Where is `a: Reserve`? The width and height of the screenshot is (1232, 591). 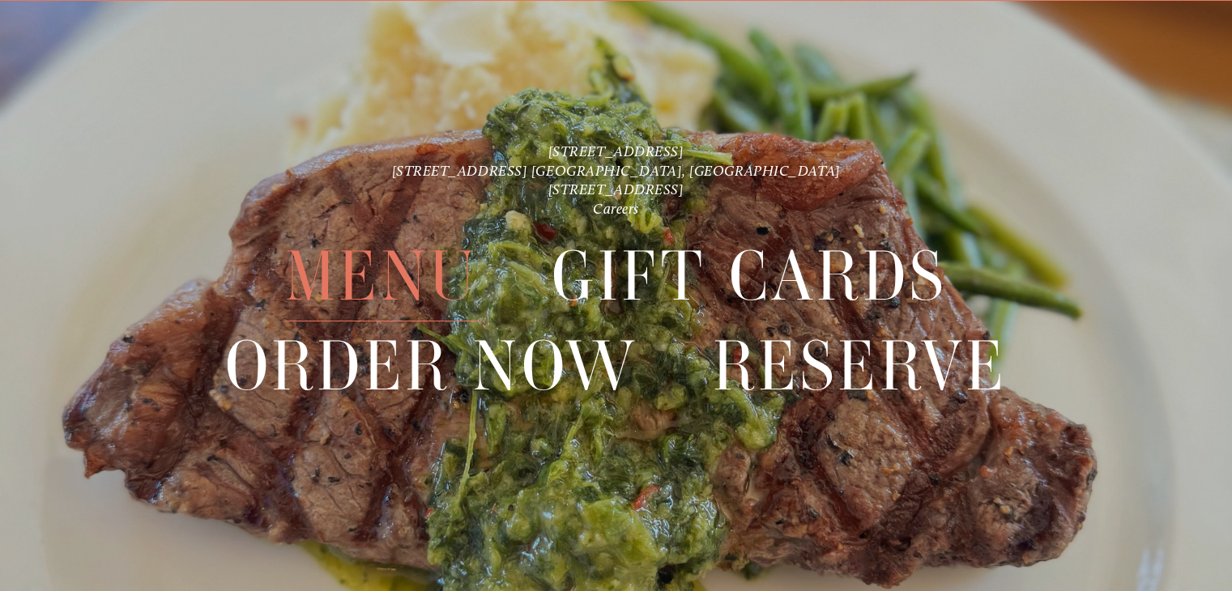 a: Reserve is located at coordinates (859, 366).